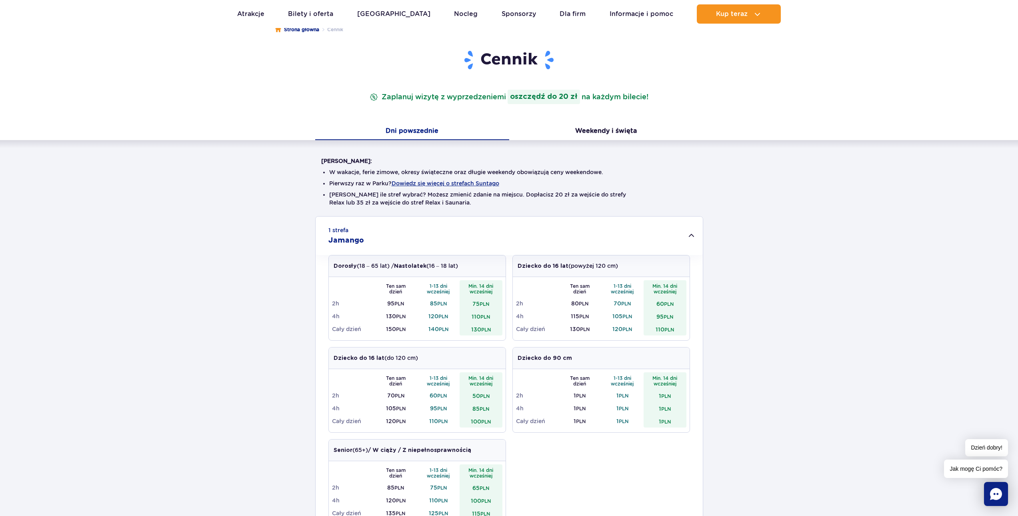 The image size is (1018, 516). Describe the element at coordinates (976, 469) in the screenshot. I see `span: Jak mogę Ci pomóc?` at that location.